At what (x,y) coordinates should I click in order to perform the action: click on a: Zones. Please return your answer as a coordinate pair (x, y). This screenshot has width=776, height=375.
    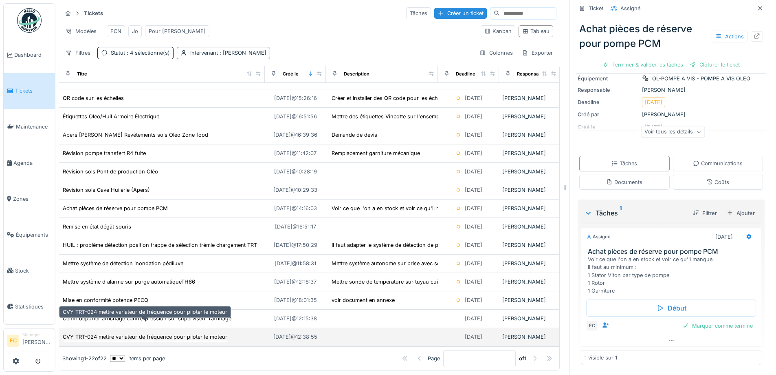
    Looking at the image, I should click on (29, 198).